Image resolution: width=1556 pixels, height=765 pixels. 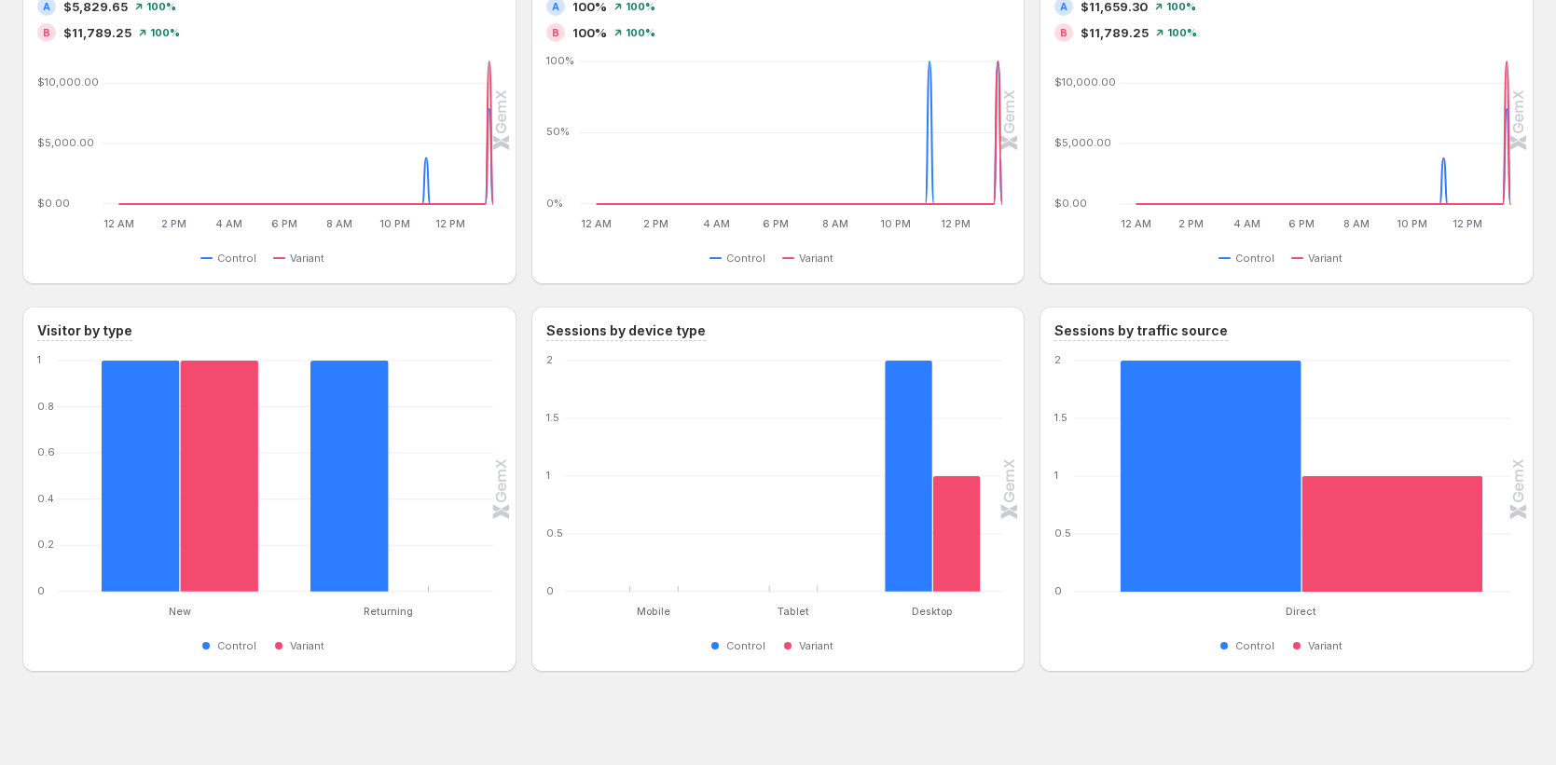 I want to click on text: New, so click(x=180, y=612).